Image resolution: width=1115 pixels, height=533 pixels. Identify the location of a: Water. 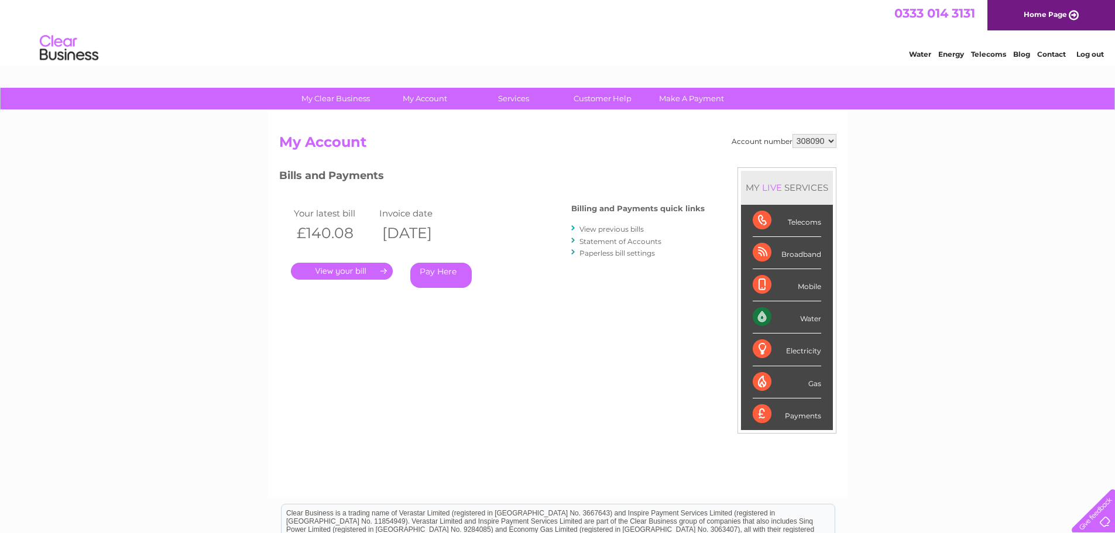
(920, 54).